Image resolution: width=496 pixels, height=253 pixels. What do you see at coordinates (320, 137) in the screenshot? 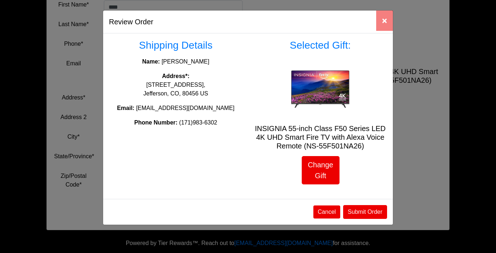
I see `h5: INSIGNIA 55-inch Class F50 Series LED 4K UHD Smart Fire TV with Alexa Voice Remote (NS-55F501NA26)` at bounding box center [320, 137].